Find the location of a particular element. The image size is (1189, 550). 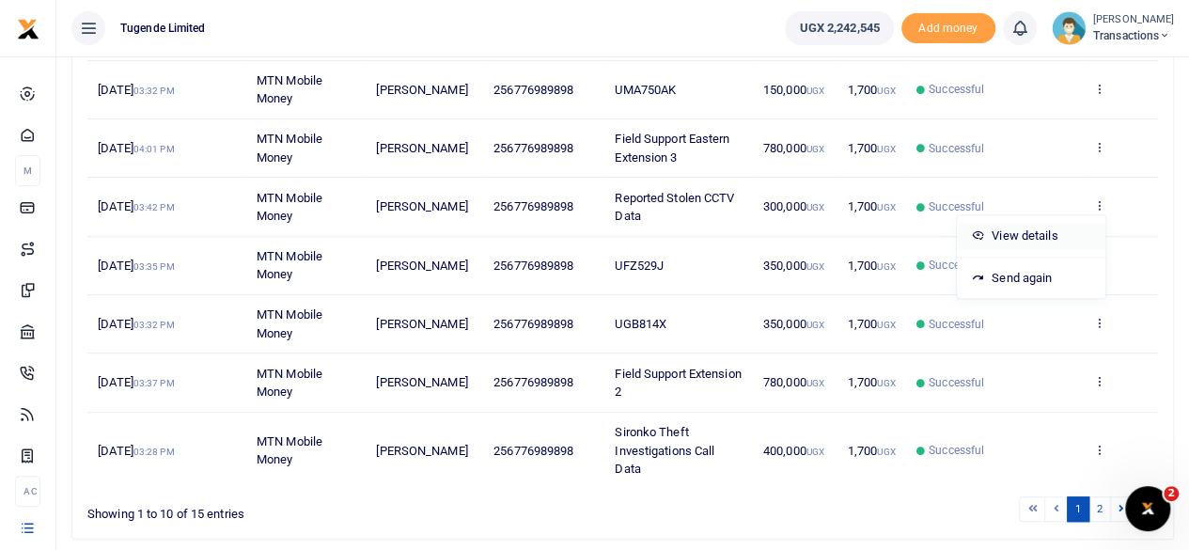

img: logo-small is located at coordinates (28, 29).